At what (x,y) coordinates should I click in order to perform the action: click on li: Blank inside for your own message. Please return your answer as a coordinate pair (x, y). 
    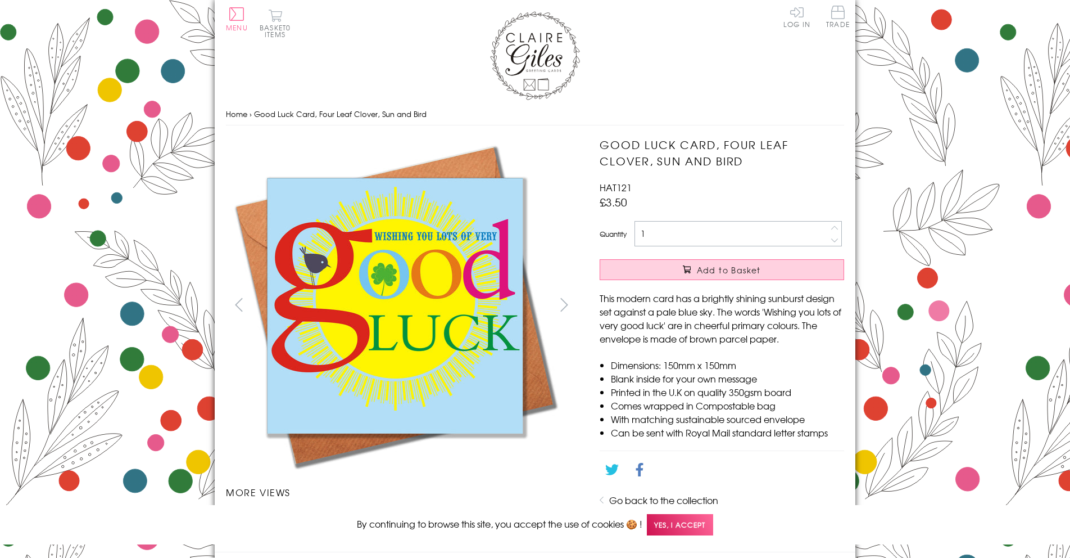
    Looking at the image, I should click on (727, 378).